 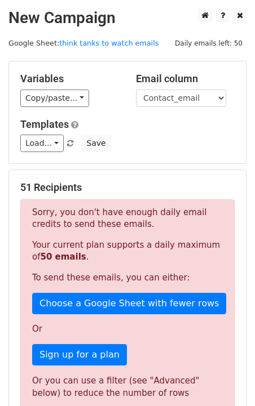 I want to click on button: Save, so click(x=96, y=143).